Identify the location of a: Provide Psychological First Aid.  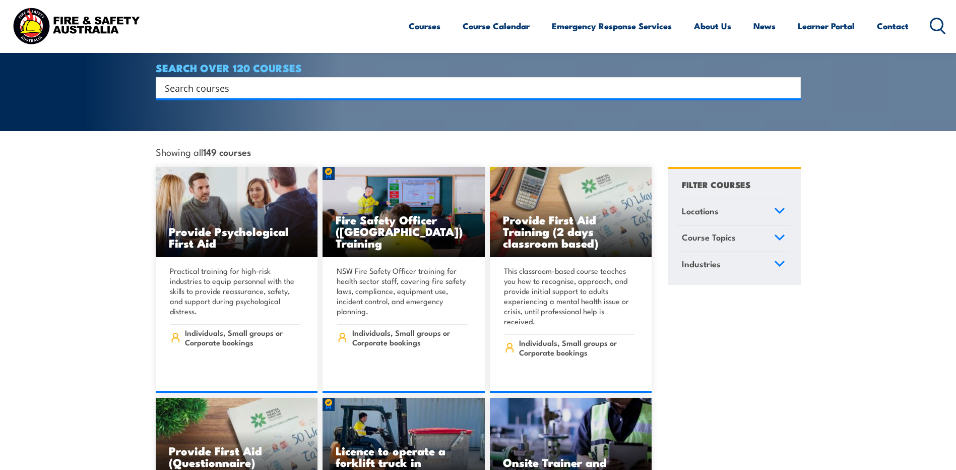
(237, 212).